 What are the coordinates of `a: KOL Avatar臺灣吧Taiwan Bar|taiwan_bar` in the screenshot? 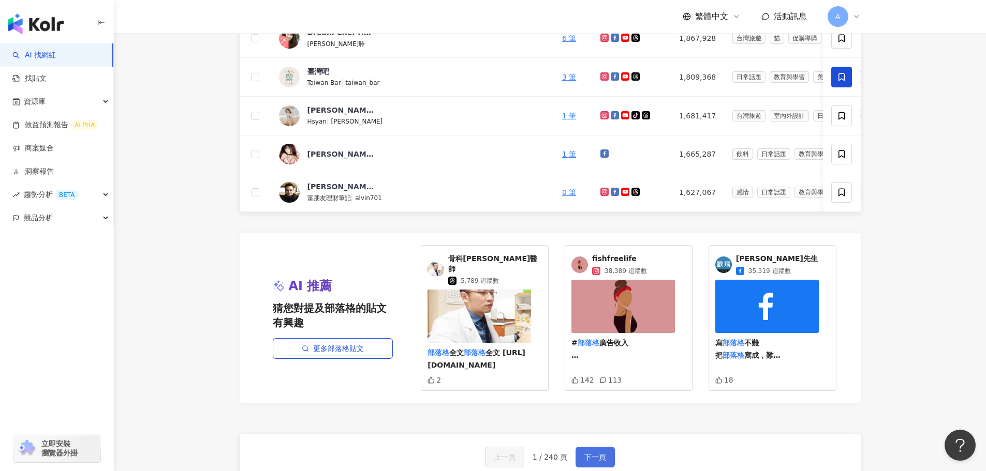 It's located at (412, 77).